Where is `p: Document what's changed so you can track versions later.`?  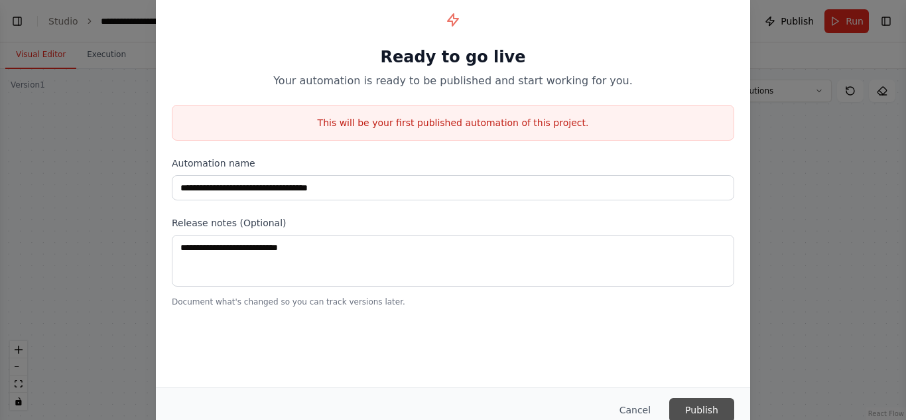
p: Document what's changed so you can track versions later. is located at coordinates (453, 302).